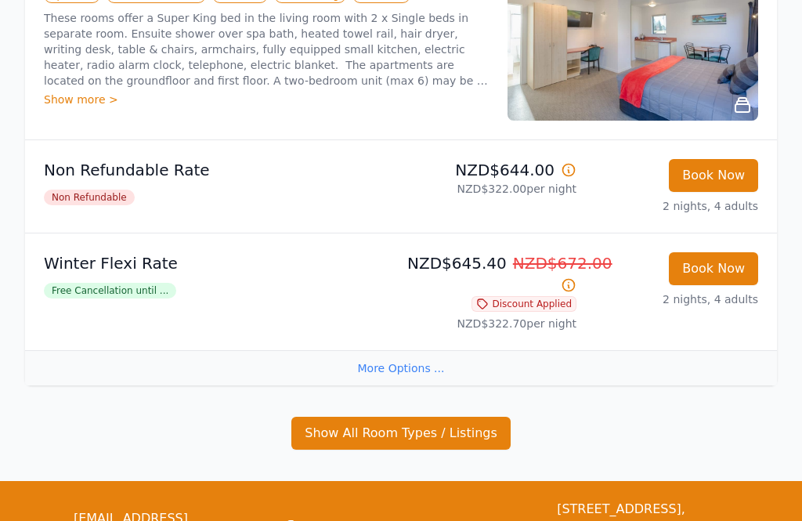 The width and height of the screenshot is (802, 521). Describe the element at coordinates (219, 170) in the screenshot. I see `p: Non Refundable Rate` at that location.